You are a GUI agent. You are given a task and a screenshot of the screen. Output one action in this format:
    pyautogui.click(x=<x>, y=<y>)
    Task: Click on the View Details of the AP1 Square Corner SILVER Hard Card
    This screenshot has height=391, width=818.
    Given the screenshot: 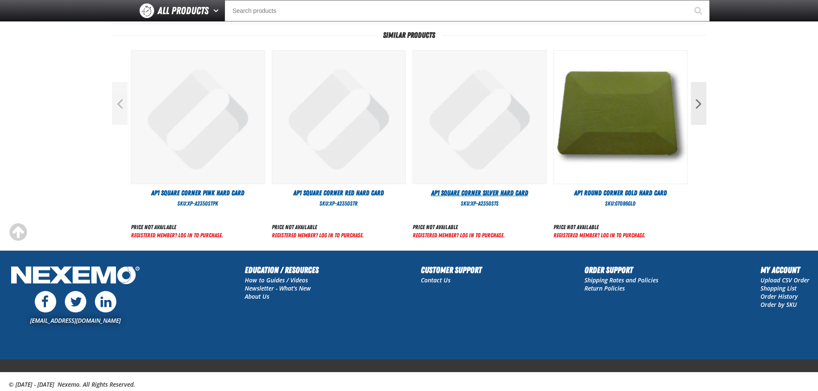 What is the action you would take?
    pyautogui.click(x=480, y=117)
    